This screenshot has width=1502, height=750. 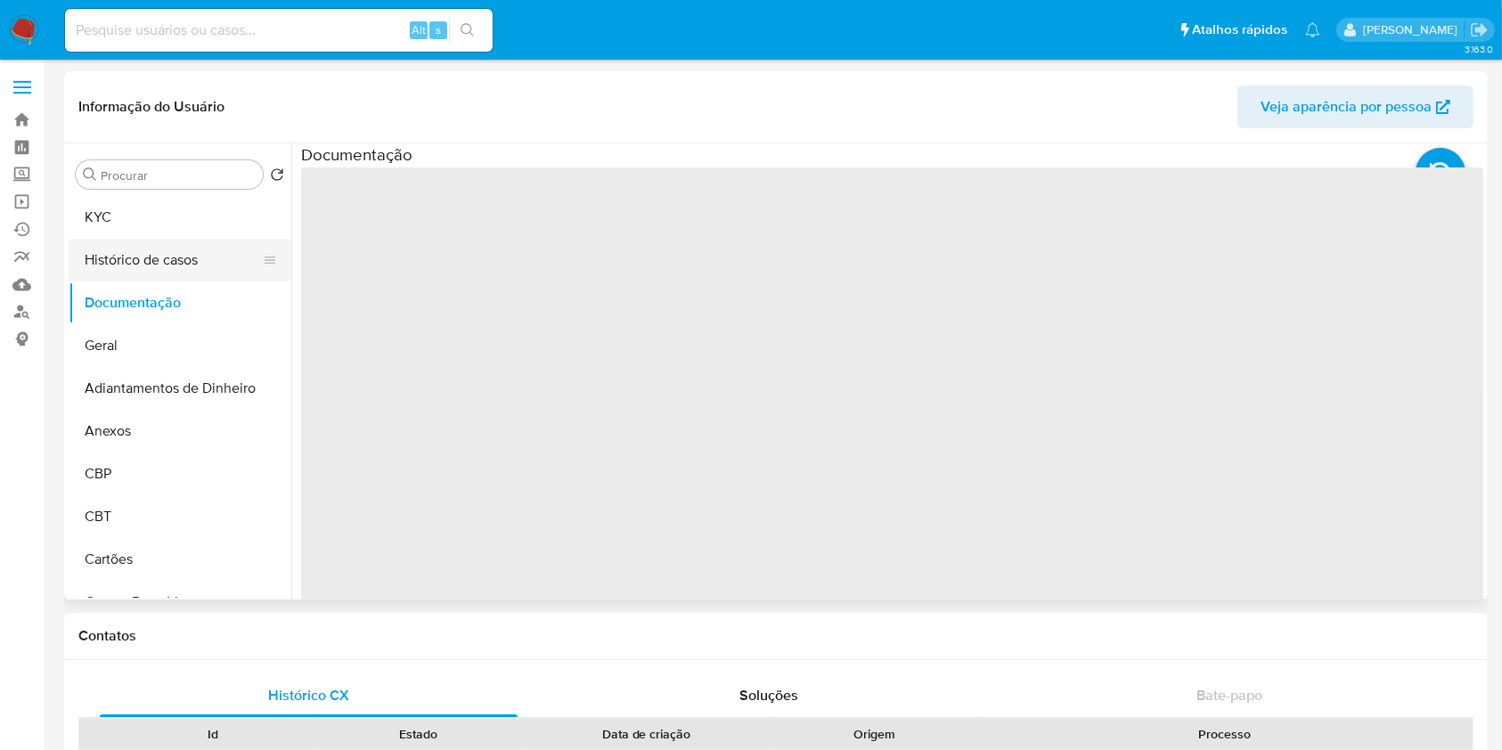 What do you see at coordinates (180, 560) in the screenshot?
I see `button: Cartões` at bounding box center [180, 560].